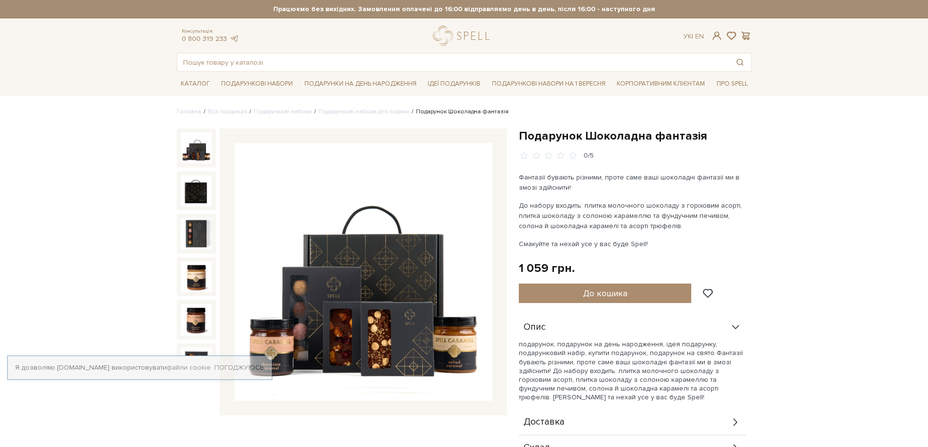 The height and width of the screenshot is (447, 928). What do you see at coordinates (605, 294) in the screenshot?
I see `span: До кошика` at bounding box center [605, 294].